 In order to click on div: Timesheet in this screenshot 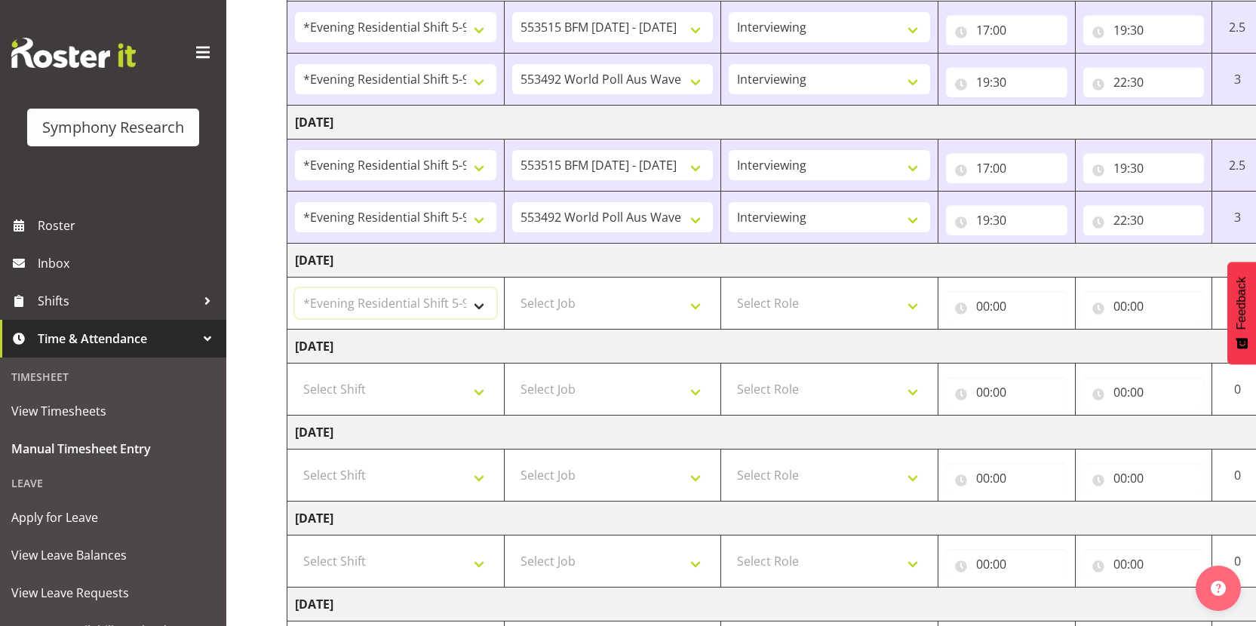, I will do `click(113, 377)`.